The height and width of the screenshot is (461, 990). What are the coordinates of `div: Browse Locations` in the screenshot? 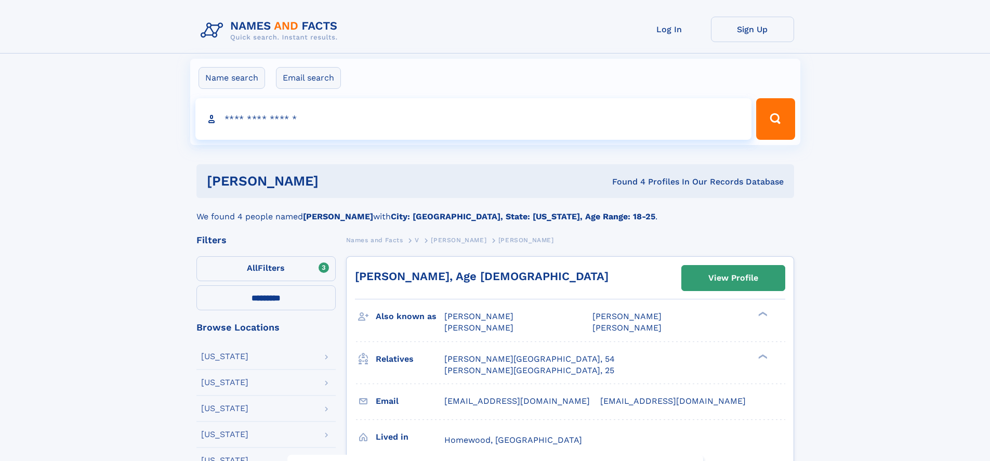 It's located at (266, 327).